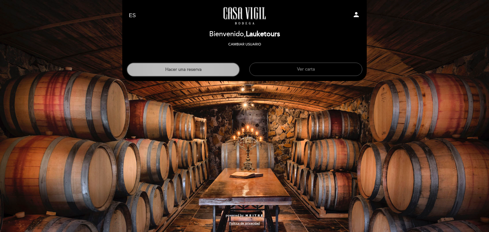  Describe the element at coordinates (263, 34) in the screenshot. I see `span: Lauketours` at that location.